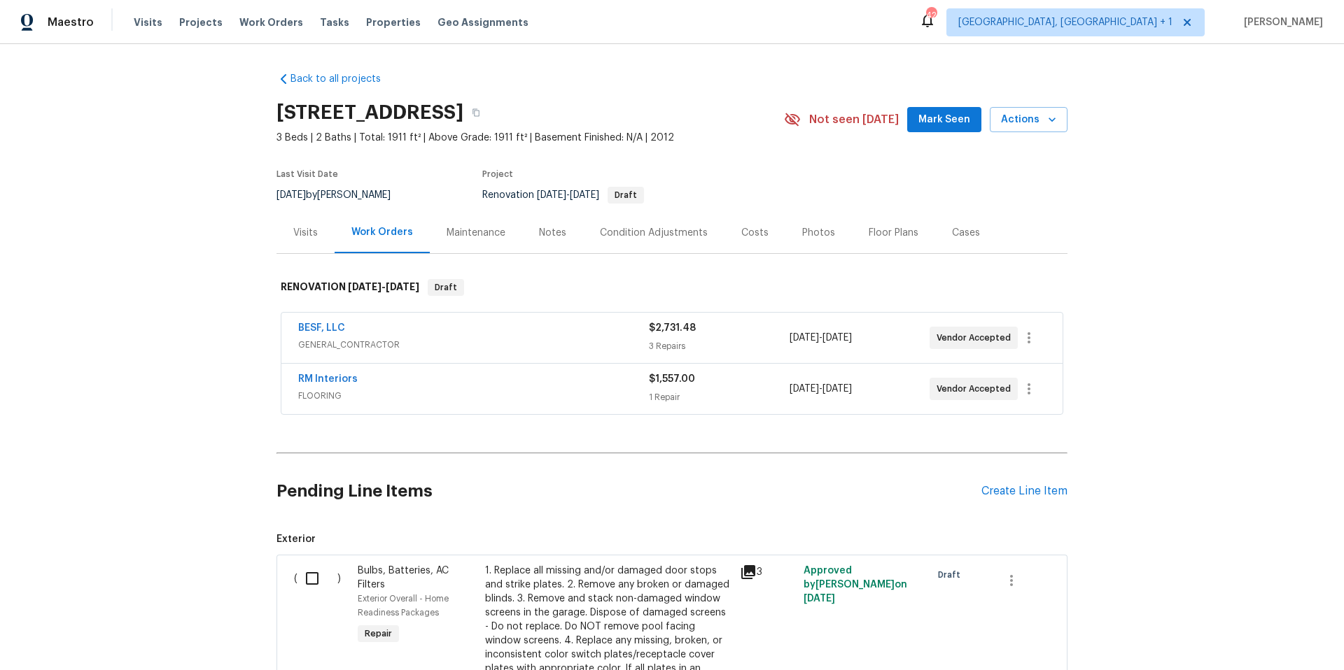  Describe the element at coordinates (350, 288) in the screenshot. I see `h6: RENOVATION` at that location.